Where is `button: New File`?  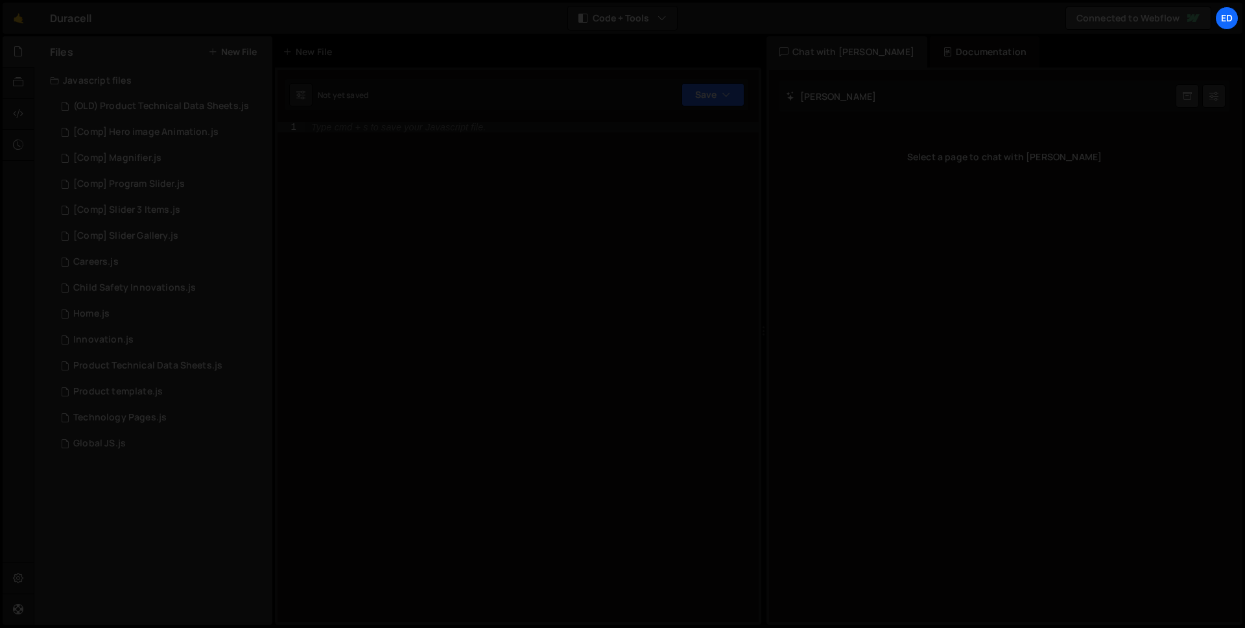 button: New File is located at coordinates (232, 52).